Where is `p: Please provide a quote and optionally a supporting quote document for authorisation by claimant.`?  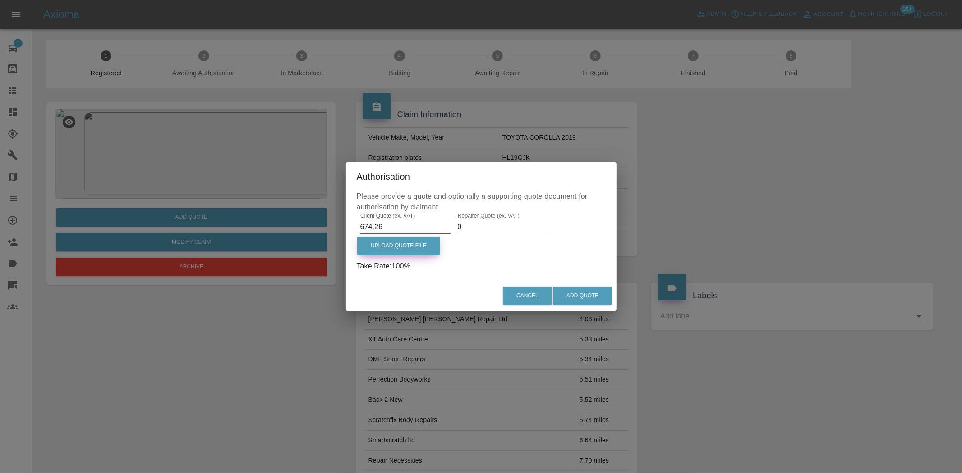
p: Please provide a quote and optionally a supporting quote document for authorisation by claimant. is located at coordinates (481, 202).